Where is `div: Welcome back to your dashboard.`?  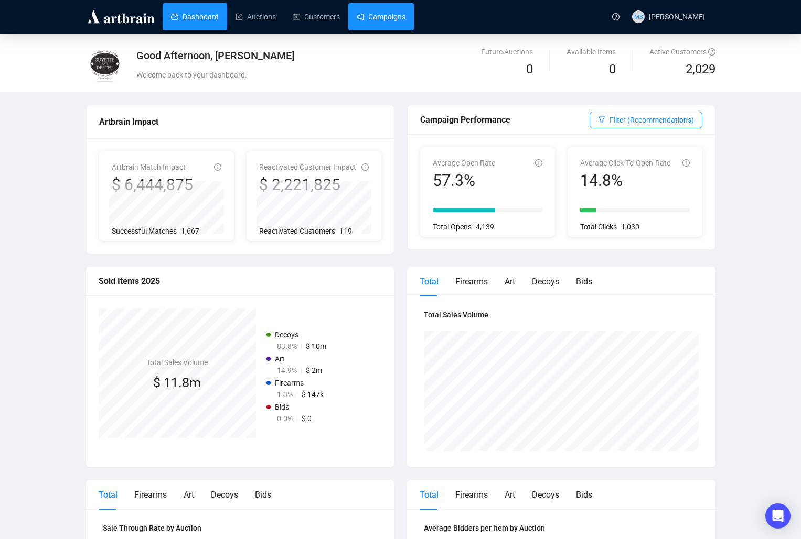 div: Welcome back to your dashboard. is located at coordinates (319, 75).